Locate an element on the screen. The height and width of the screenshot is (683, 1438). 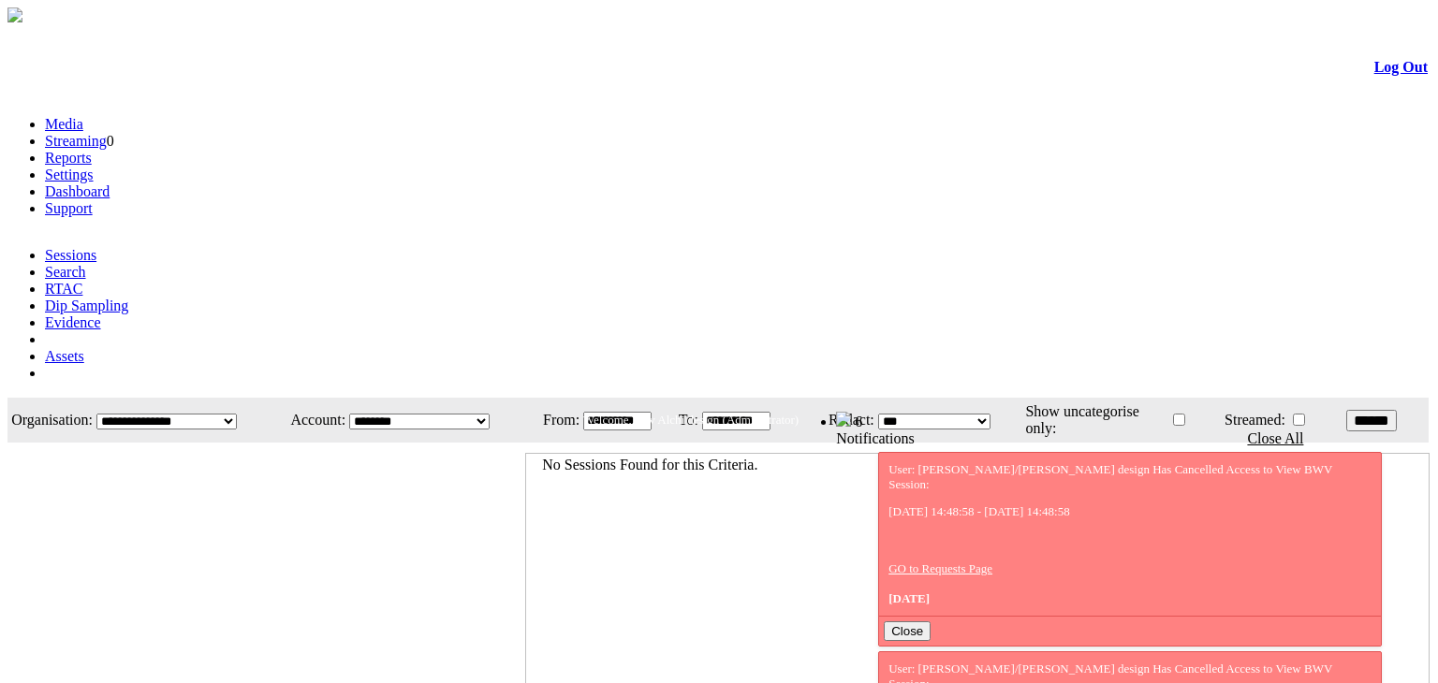
a: GO to Requests Page is located at coordinates (940, 568).